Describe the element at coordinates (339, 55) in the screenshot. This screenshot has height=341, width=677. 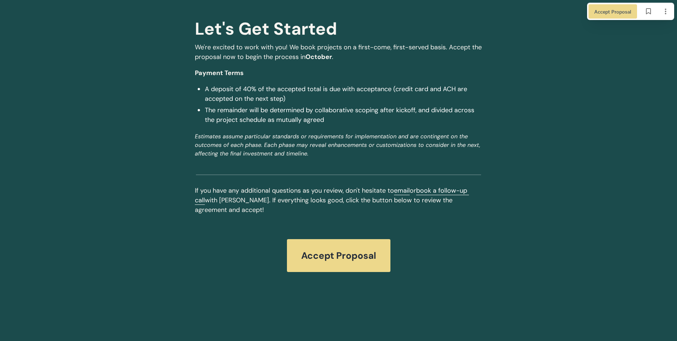
I see `p: We're excited to work with you! We book projects on a first-come, first-served basis. Accept the ...` at that location.